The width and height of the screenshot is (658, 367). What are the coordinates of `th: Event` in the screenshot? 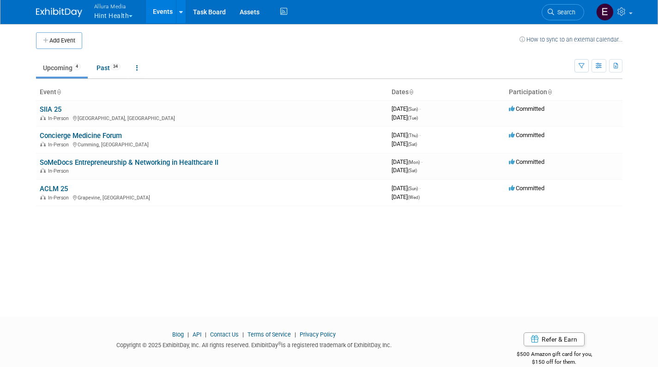 It's located at (212, 92).